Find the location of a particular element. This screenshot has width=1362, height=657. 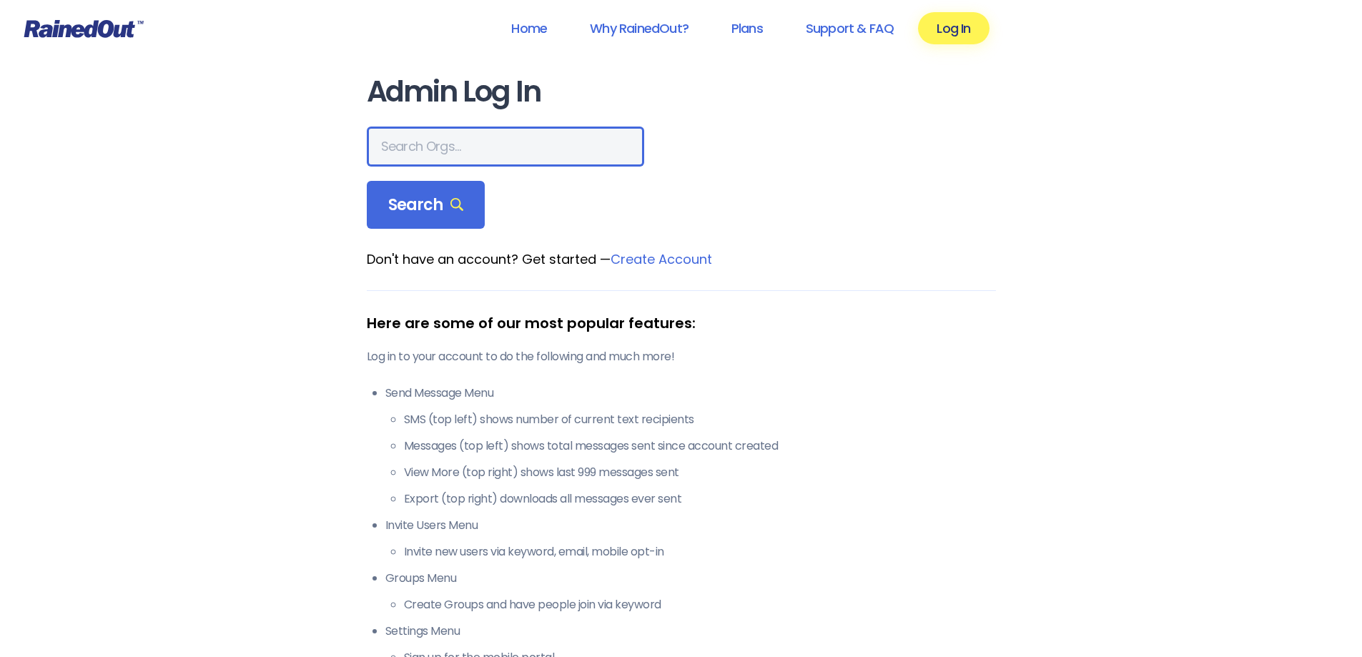

li: Messages (top left) shows total messages sent since account created is located at coordinates (700, 446).